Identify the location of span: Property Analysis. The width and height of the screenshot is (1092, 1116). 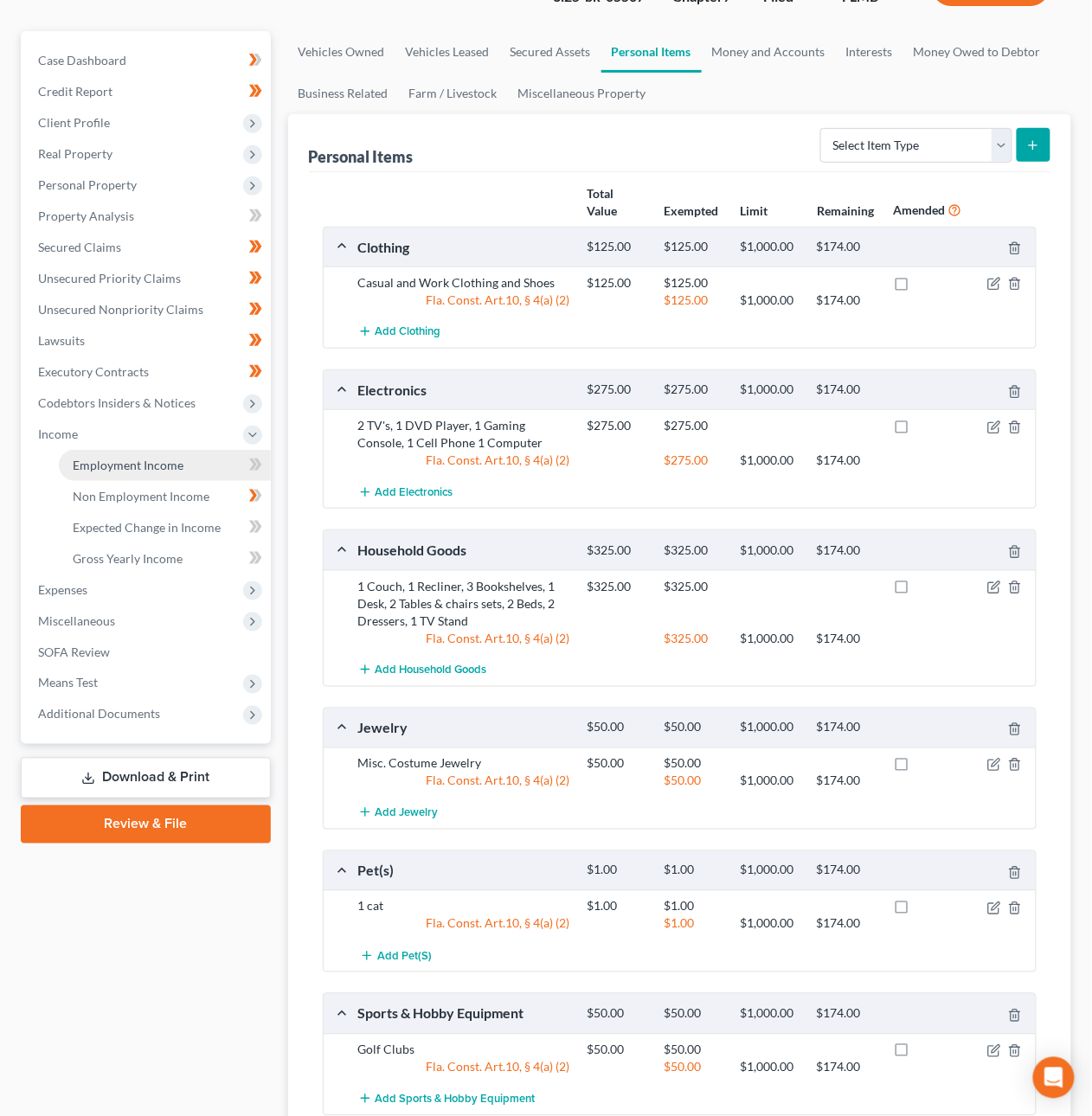
(85, 216).